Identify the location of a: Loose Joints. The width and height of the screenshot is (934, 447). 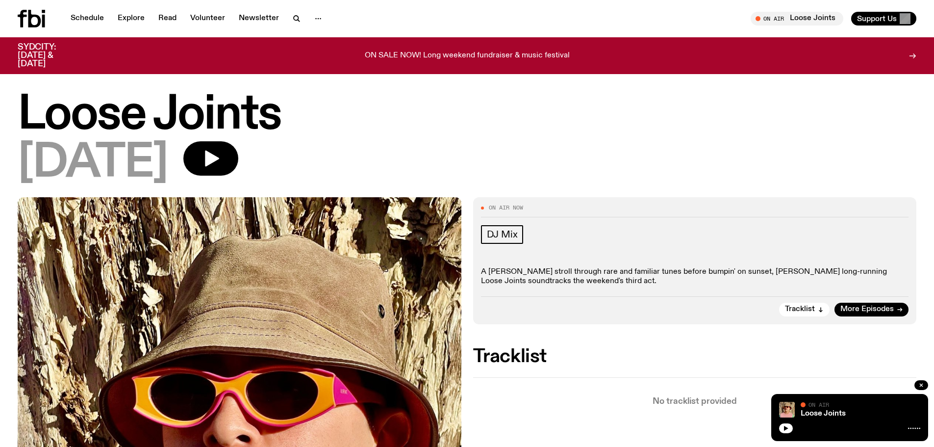
(823, 413).